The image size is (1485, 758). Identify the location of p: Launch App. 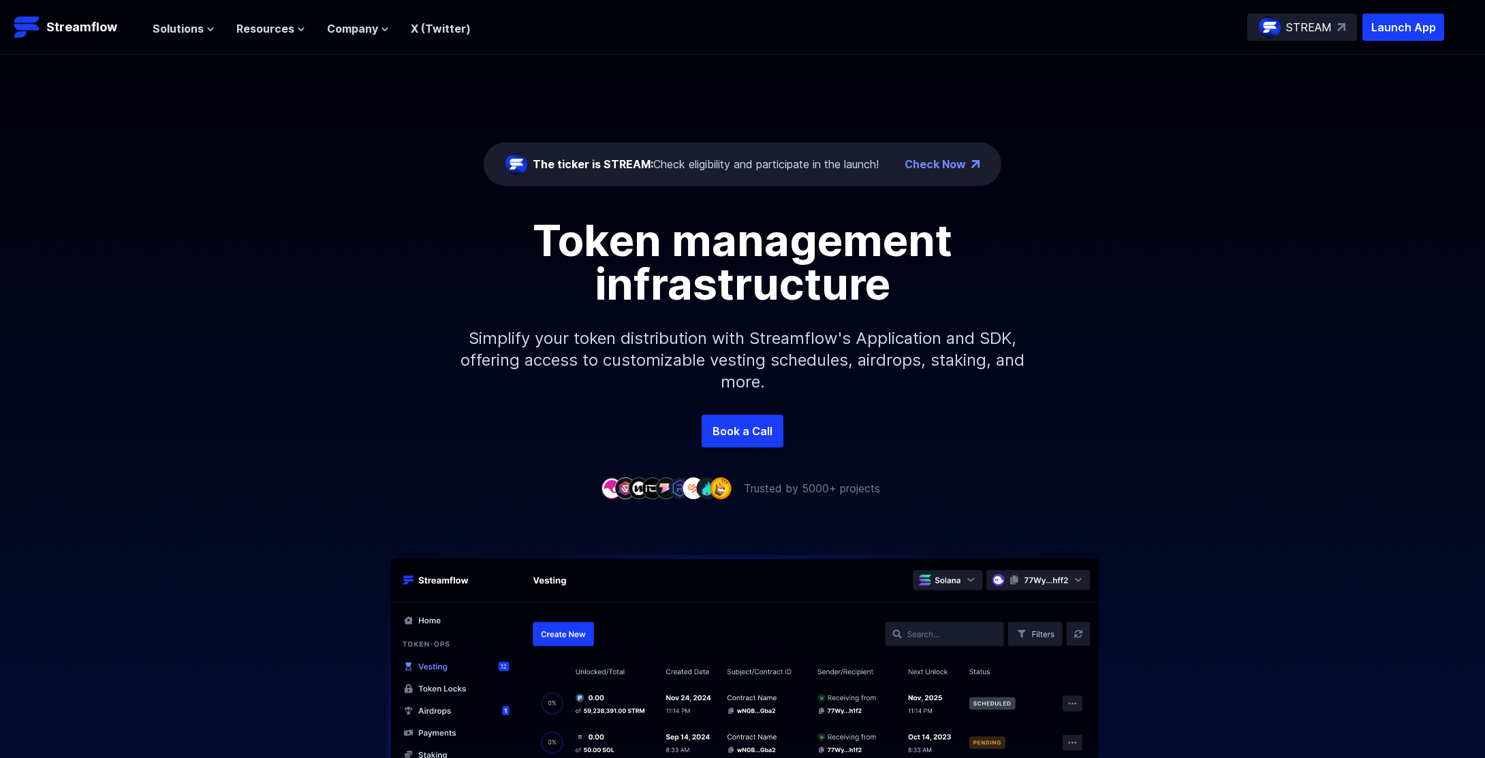
(1403, 27).